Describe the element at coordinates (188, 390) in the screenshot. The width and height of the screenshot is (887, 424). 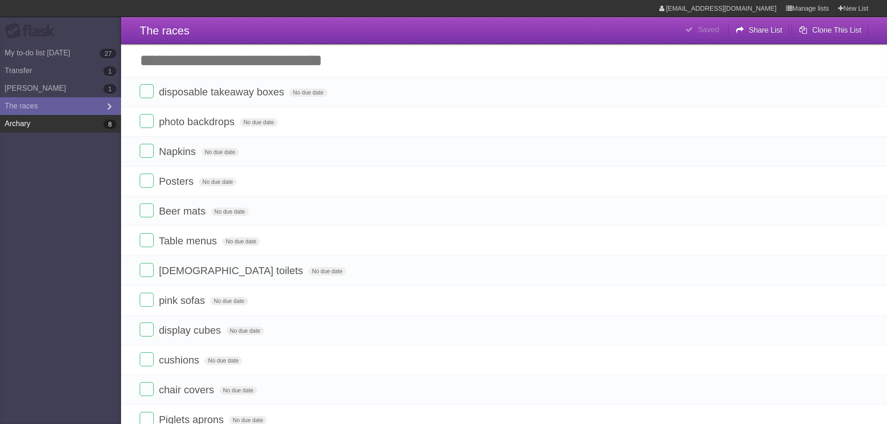
I see `span: chair covers` at that location.